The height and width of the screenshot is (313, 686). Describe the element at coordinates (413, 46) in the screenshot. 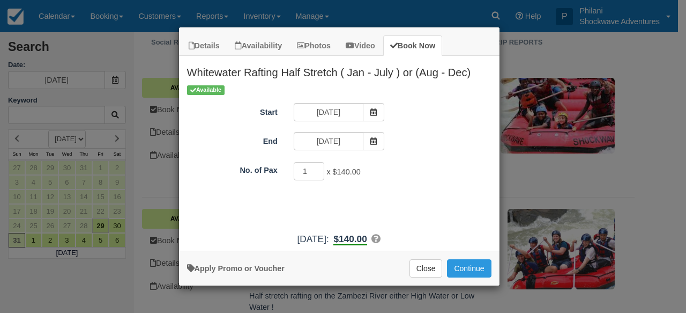

I see `a: Book Now` at that location.